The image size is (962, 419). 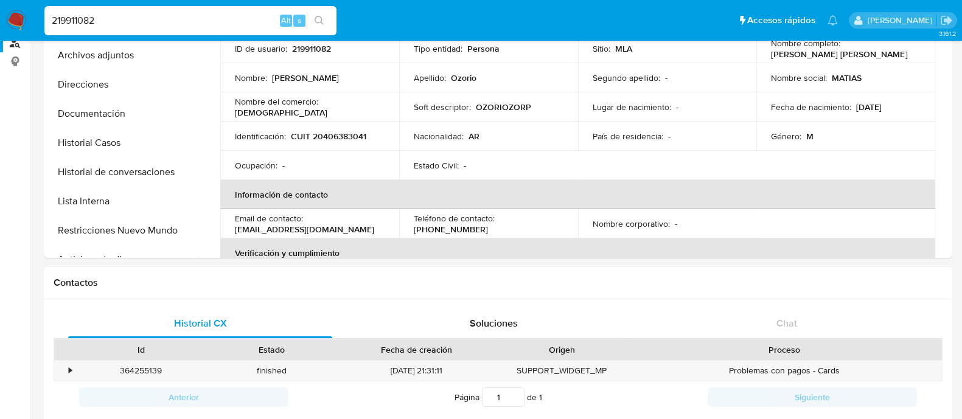 I want to click on span: Historial CX, so click(x=200, y=323).